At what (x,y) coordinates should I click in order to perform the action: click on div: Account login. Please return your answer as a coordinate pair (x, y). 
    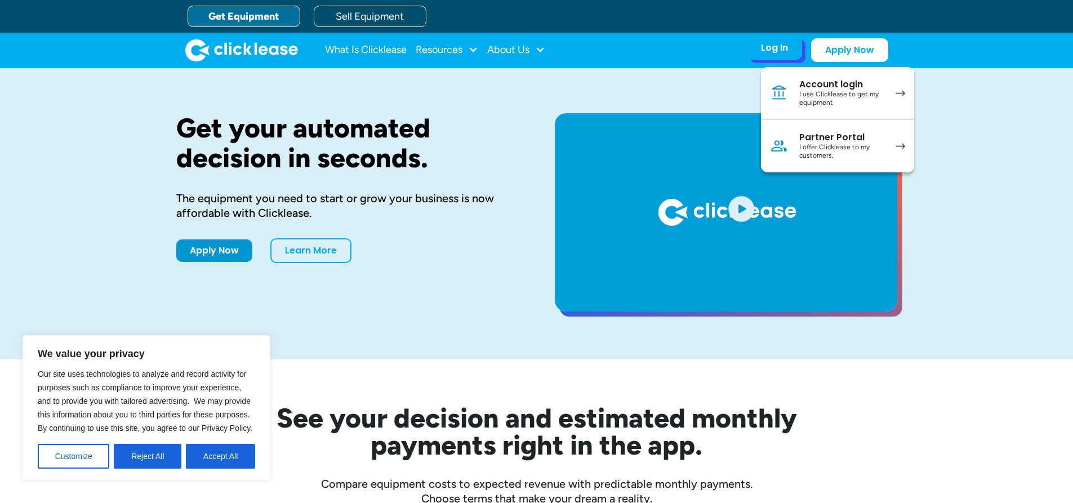
    Looking at the image, I should click on (842, 85).